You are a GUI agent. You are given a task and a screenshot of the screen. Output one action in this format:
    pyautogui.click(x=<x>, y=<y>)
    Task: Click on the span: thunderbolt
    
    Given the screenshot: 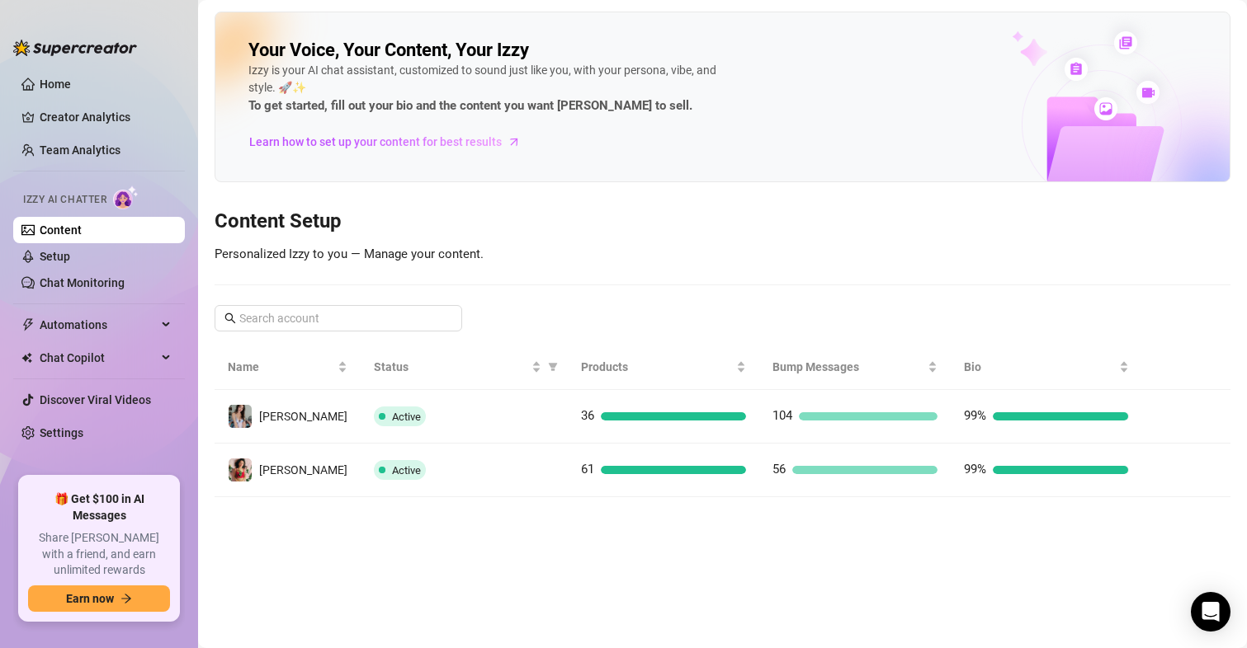 What is the action you would take?
    pyautogui.click(x=28, y=325)
    